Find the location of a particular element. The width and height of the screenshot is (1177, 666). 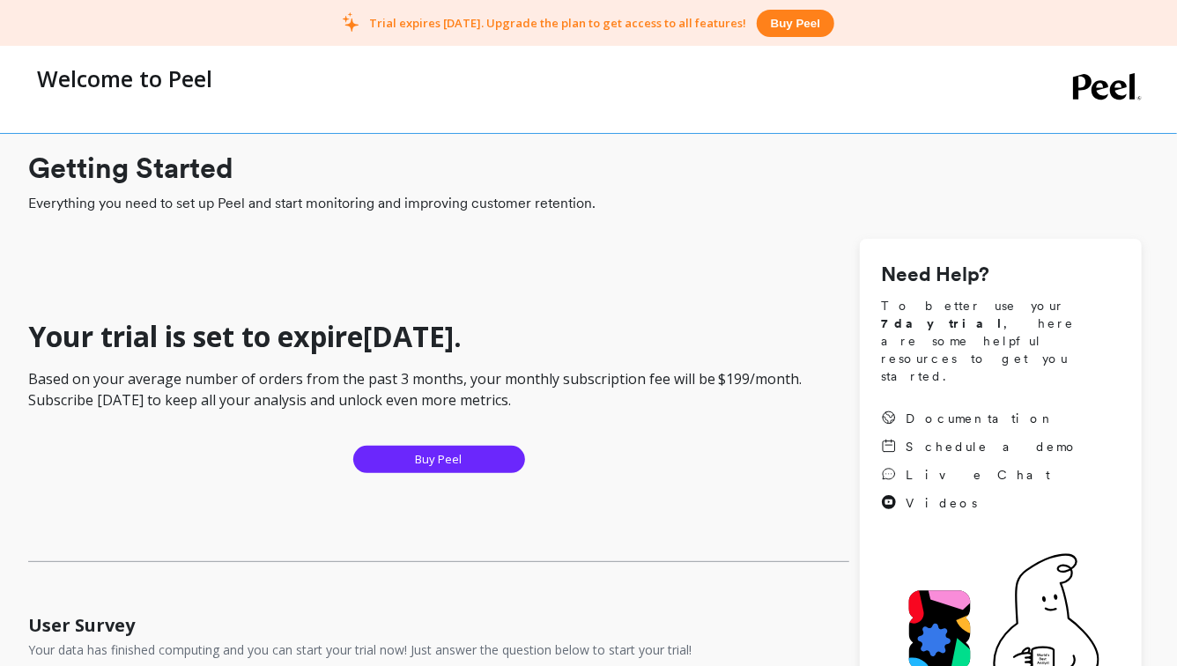

h1: User Survey is located at coordinates (81, 626).